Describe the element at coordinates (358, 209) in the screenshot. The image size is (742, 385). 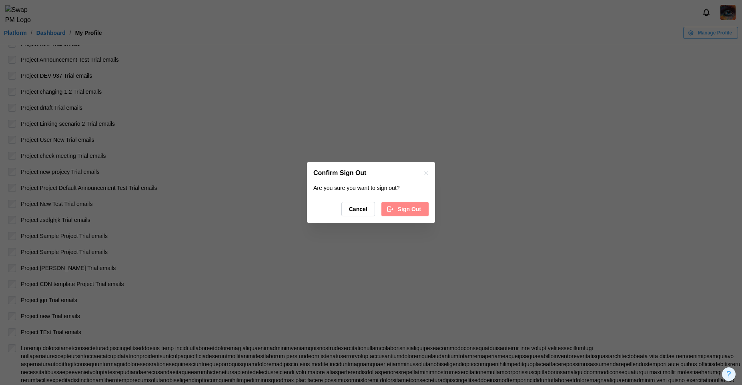
I see `button: Cancel` at that location.